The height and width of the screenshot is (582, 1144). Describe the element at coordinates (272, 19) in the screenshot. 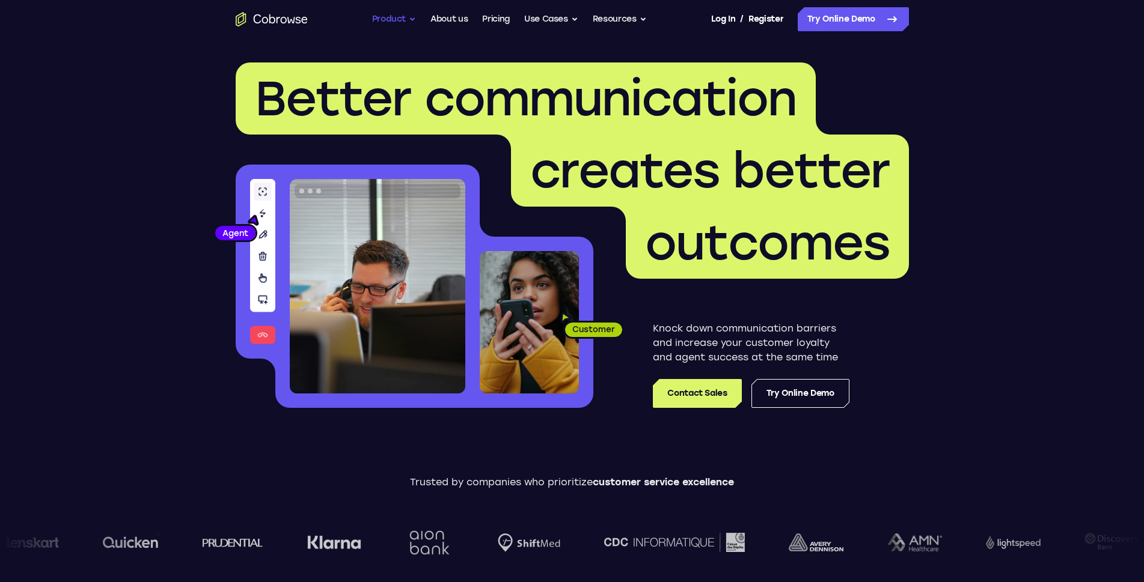

I see `a: Go to the home page` at that location.